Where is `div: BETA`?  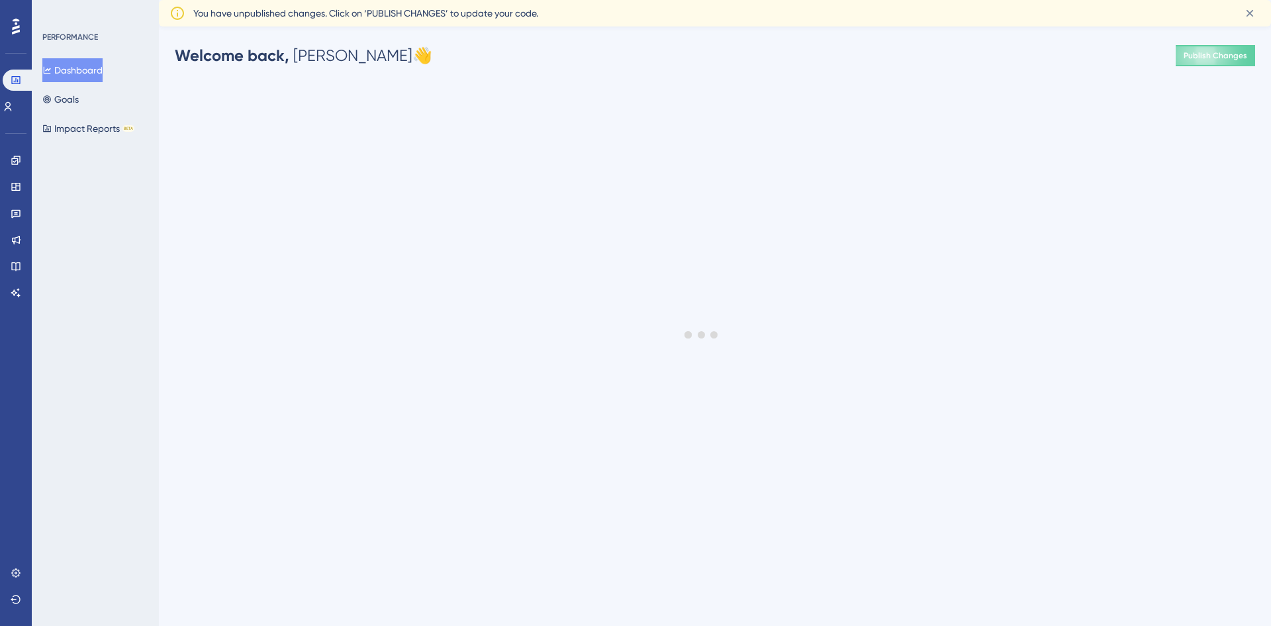
div: BETA is located at coordinates (128, 128).